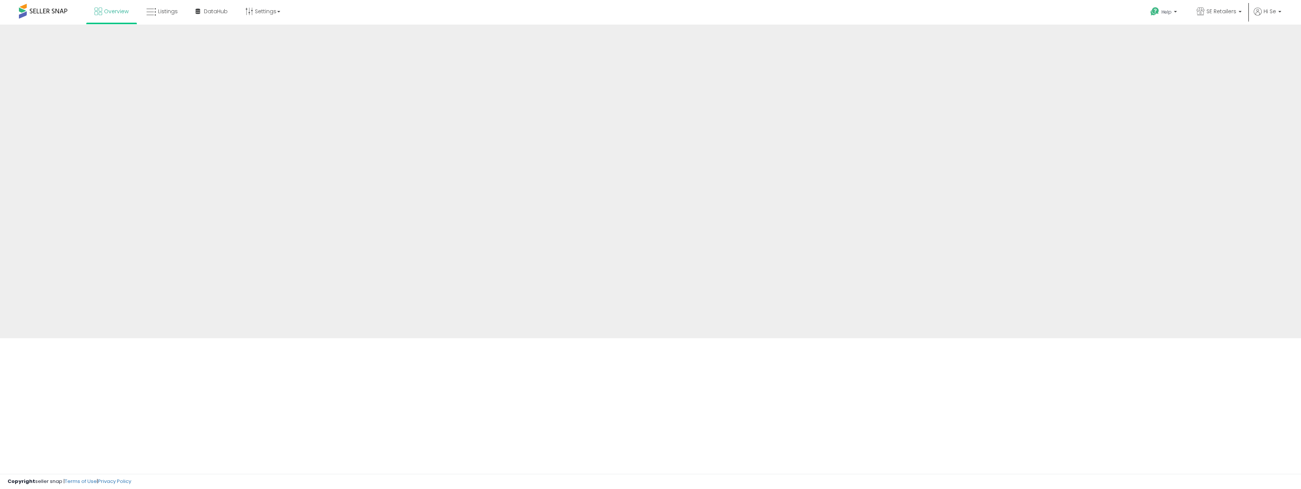  What do you see at coordinates (1166, 12) in the screenshot?
I see `span: Help` at bounding box center [1166, 12].